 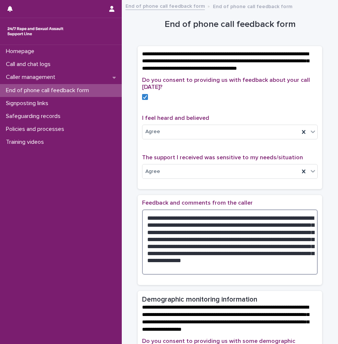 I want to click on h1: End of phone call feedback form, so click(x=230, y=24).